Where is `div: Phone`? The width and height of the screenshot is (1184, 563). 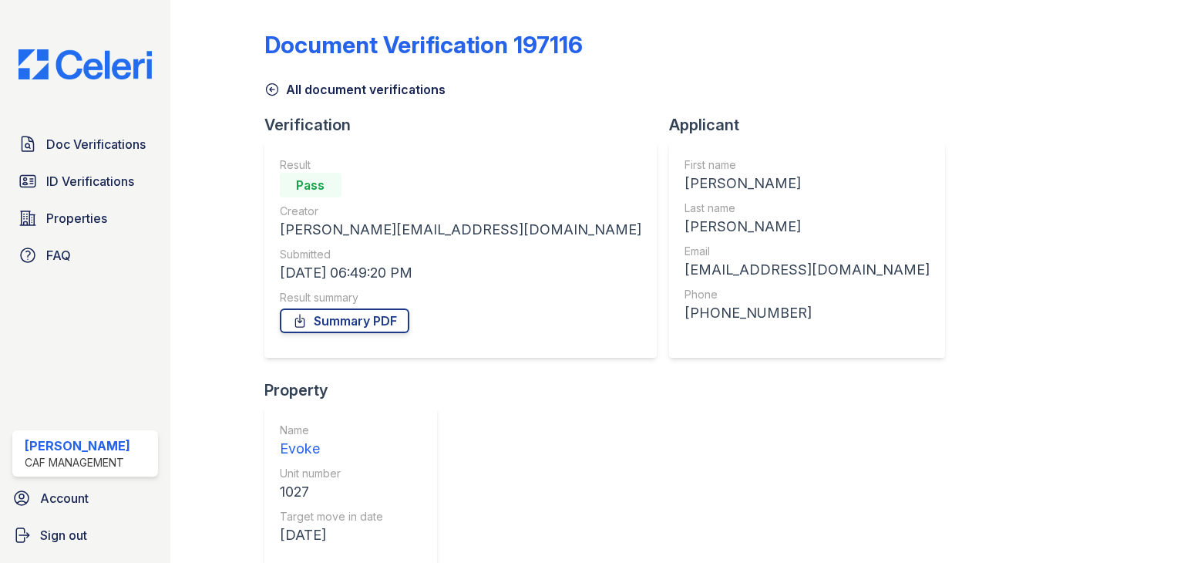
div: Phone is located at coordinates (807, 295).